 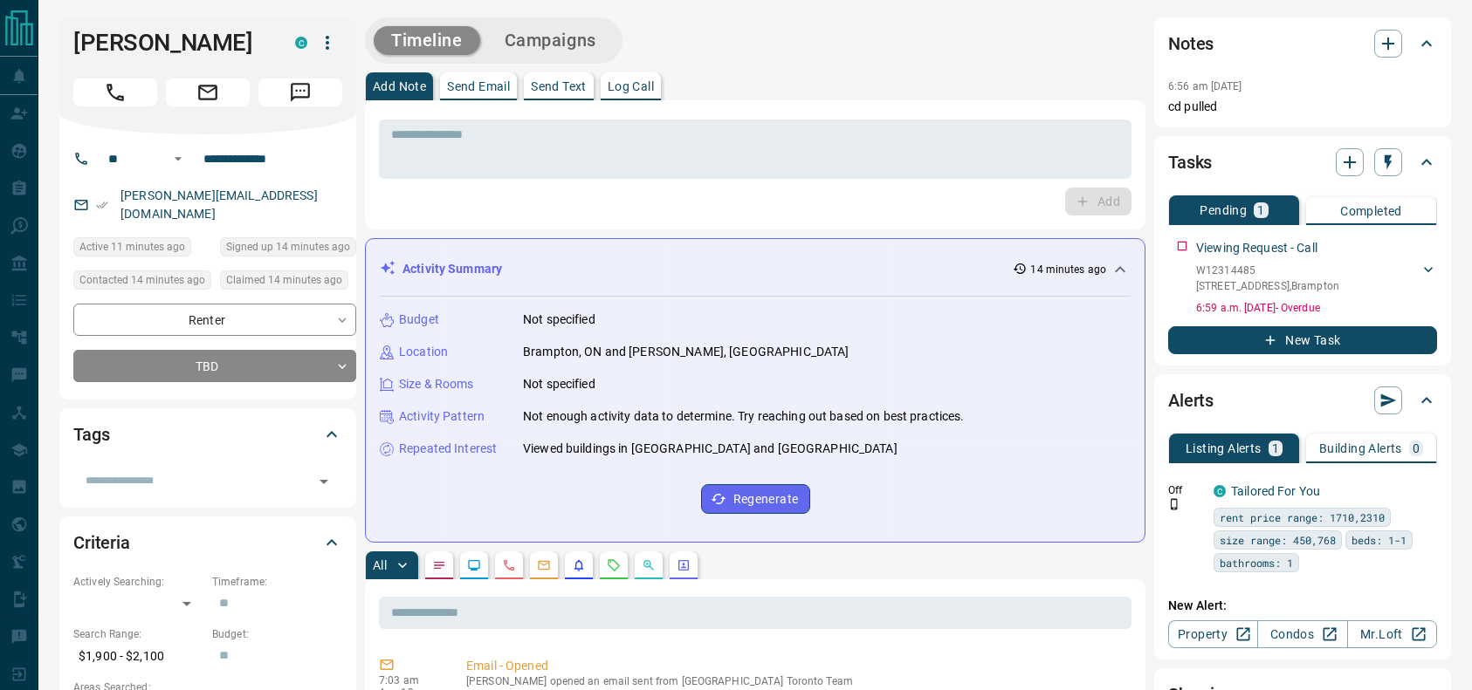 What do you see at coordinates (1416, 449) in the screenshot?
I see `p: 0` at bounding box center [1416, 449].